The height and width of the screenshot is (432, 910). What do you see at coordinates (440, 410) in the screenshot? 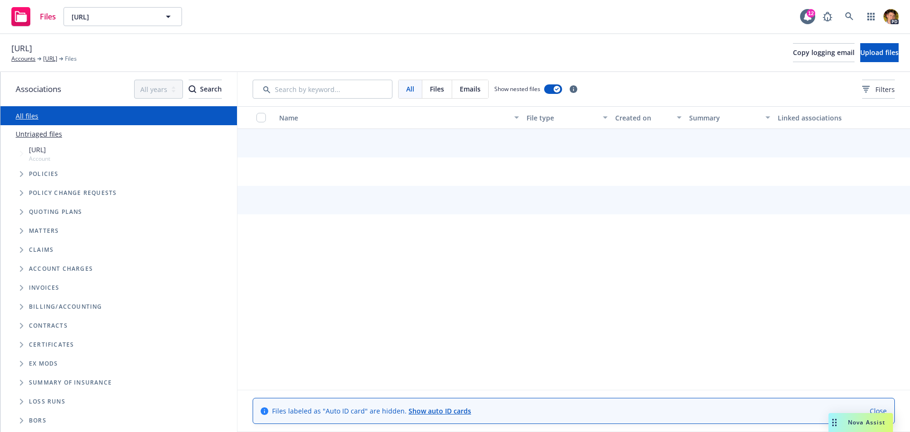
I see `a: Show auto ID cards` at bounding box center [440, 410].